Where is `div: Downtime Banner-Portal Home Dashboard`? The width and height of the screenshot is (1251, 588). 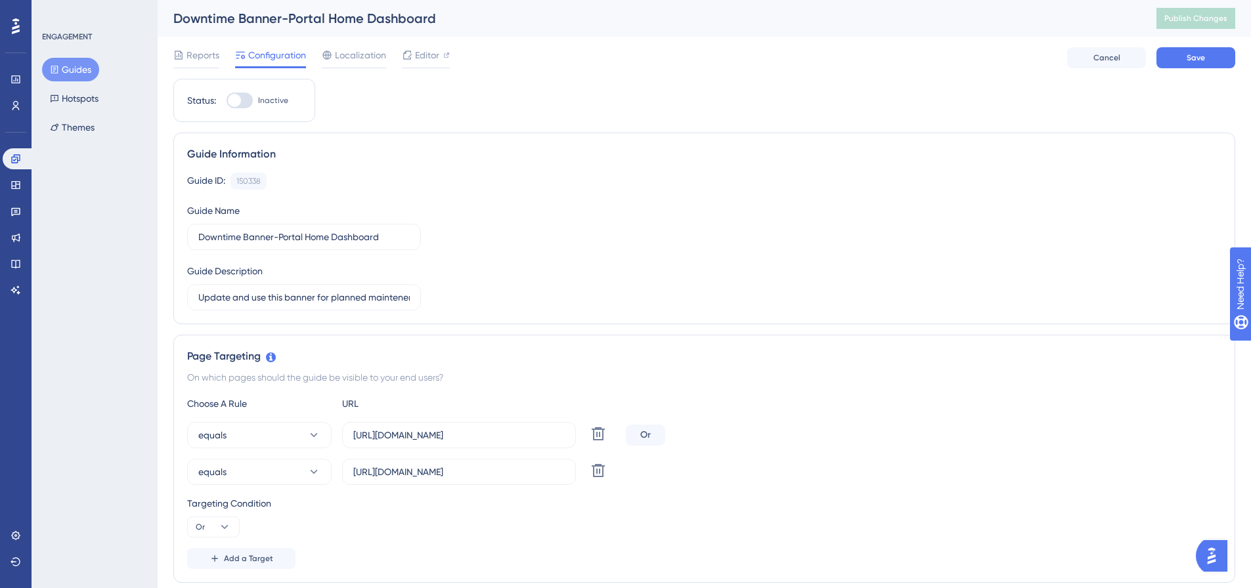
div: Downtime Banner-Portal Home Dashboard is located at coordinates (648, 18).